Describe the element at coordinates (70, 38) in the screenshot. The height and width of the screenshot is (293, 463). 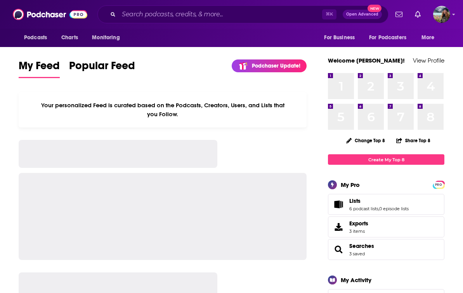
I see `span: Charts` at that location.